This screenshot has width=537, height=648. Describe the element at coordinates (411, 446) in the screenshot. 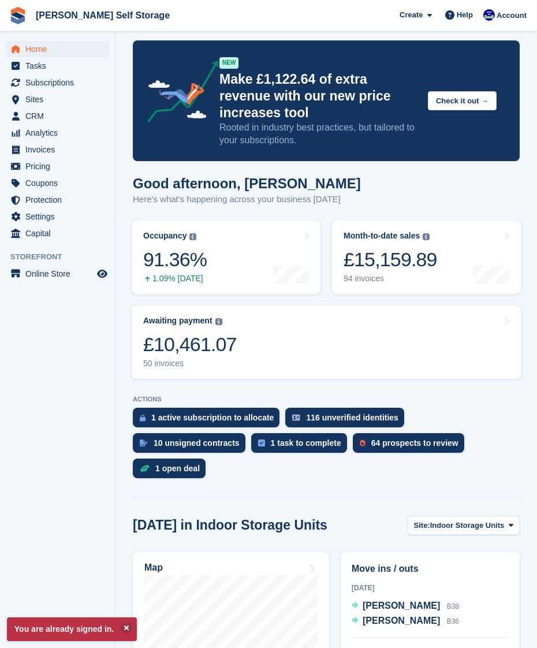

I see `a: 64 prospects to review` at that location.